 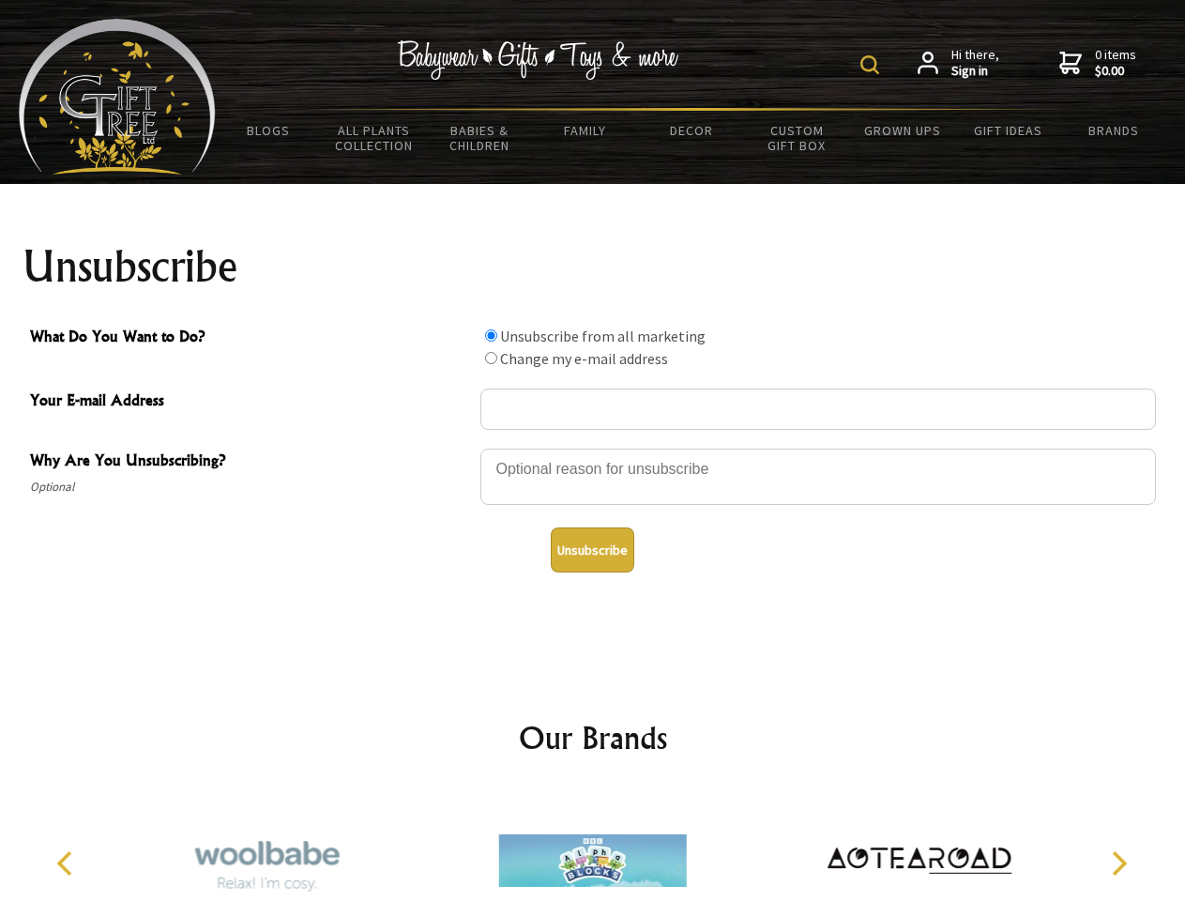 What do you see at coordinates (251, 462) in the screenshot?
I see `span: Why Are You Unsubscribing?` at bounding box center [251, 462].